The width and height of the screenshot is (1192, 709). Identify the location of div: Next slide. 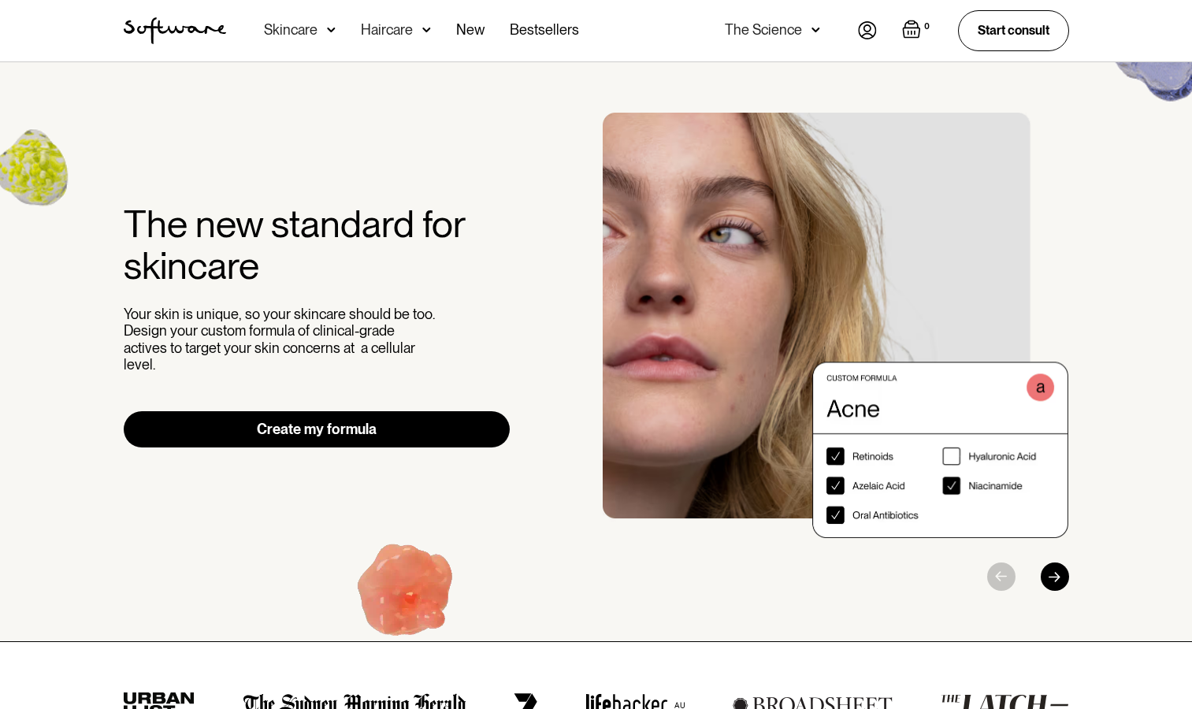
(1055, 577).